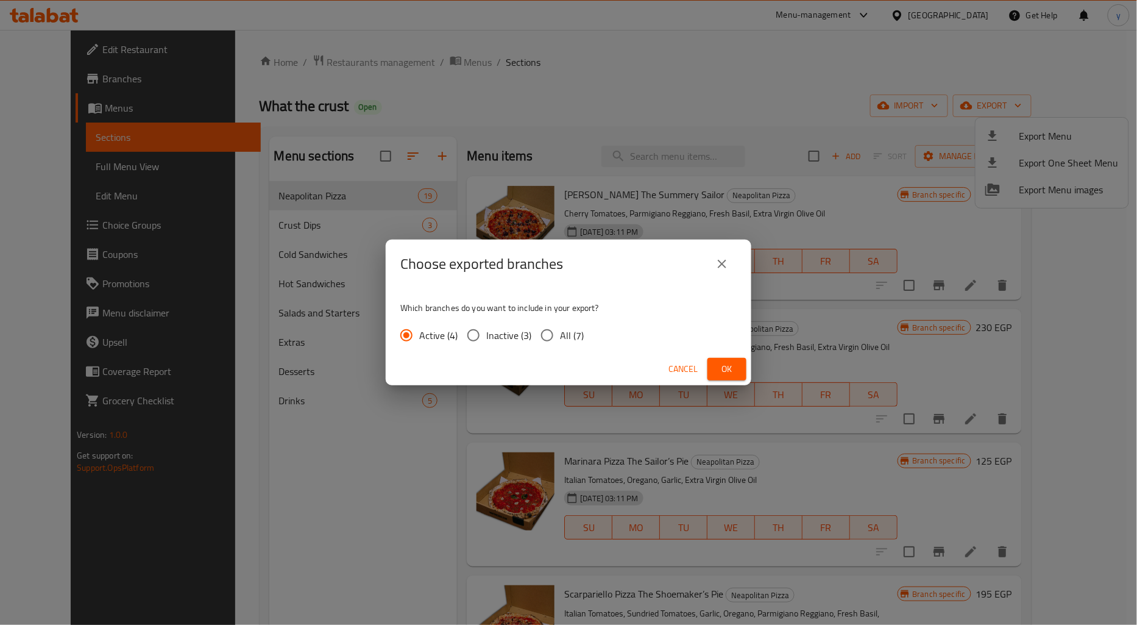  What do you see at coordinates (569, 308) in the screenshot?
I see `p: Which branches do you want to include in your export?` at bounding box center [569, 308].